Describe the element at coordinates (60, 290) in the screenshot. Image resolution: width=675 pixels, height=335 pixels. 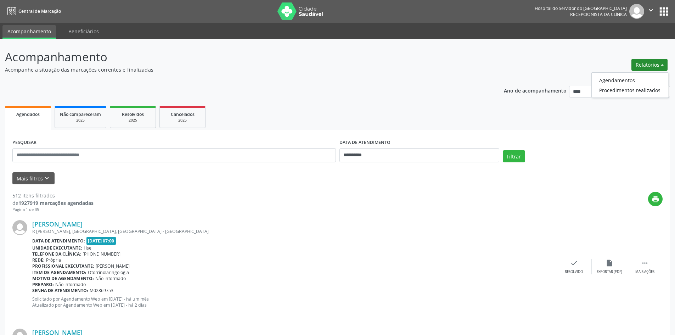
I see `b: Senha de atendimento:` at that location.